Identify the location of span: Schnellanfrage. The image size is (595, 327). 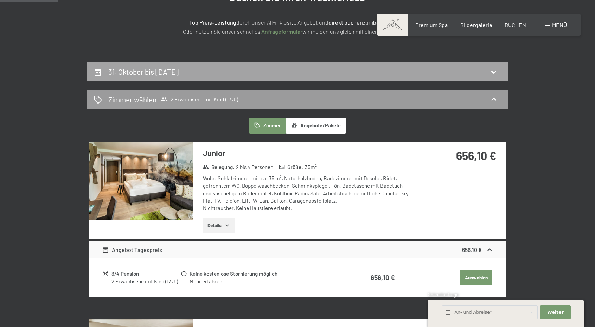
(443, 295).